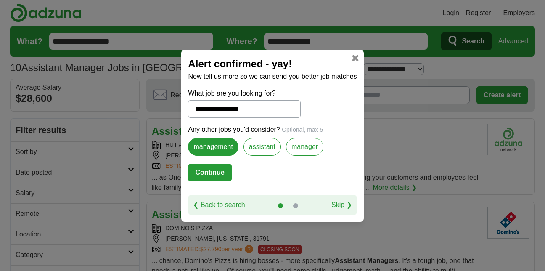  Describe the element at coordinates (244, 93) in the screenshot. I see `label: What job are you looking for?` at that location.